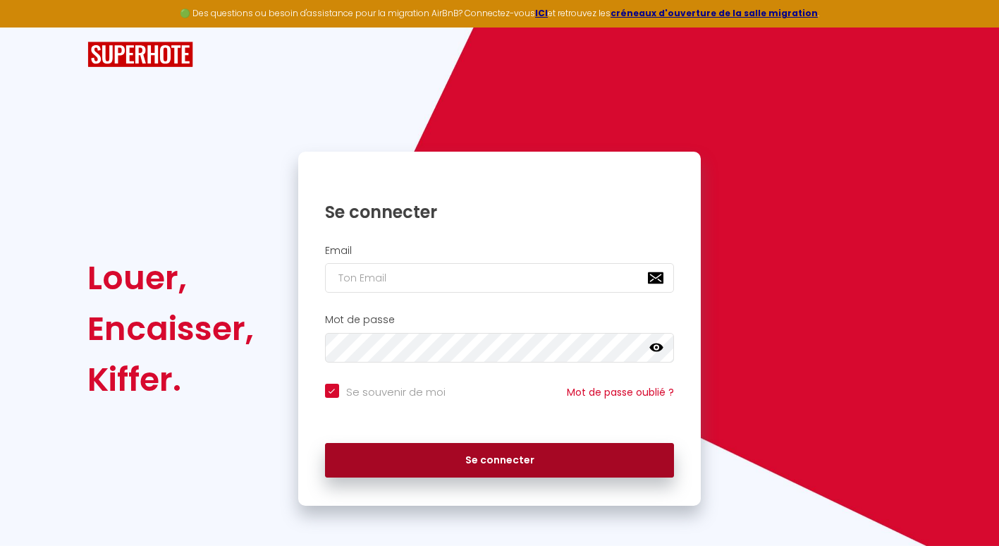 The width and height of the screenshot is (999, 546). What do you see at coordinates (542, 13) in the screenshot?
I see `strong: ICI` at bounding box center [542, 13].